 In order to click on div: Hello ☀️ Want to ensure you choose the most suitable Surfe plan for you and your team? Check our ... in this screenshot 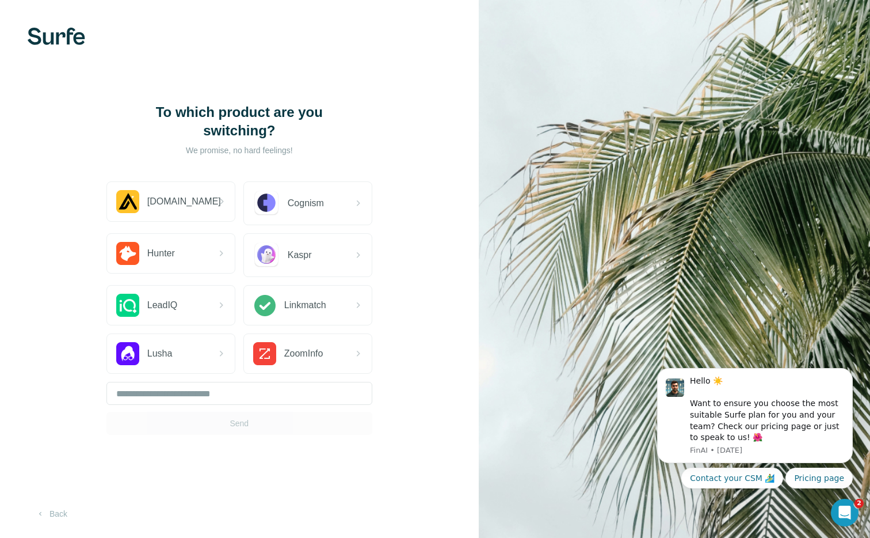, I will do `click(127, 52)`.